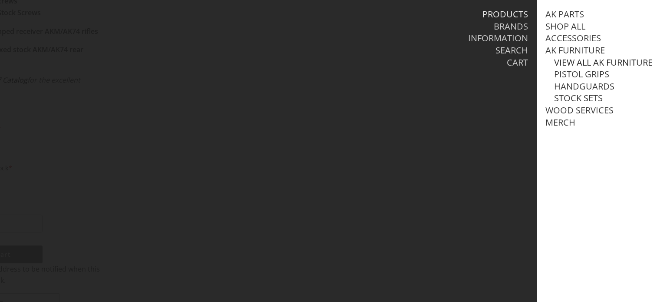  I want to click on a: Stock Sets, so click(578, 98).